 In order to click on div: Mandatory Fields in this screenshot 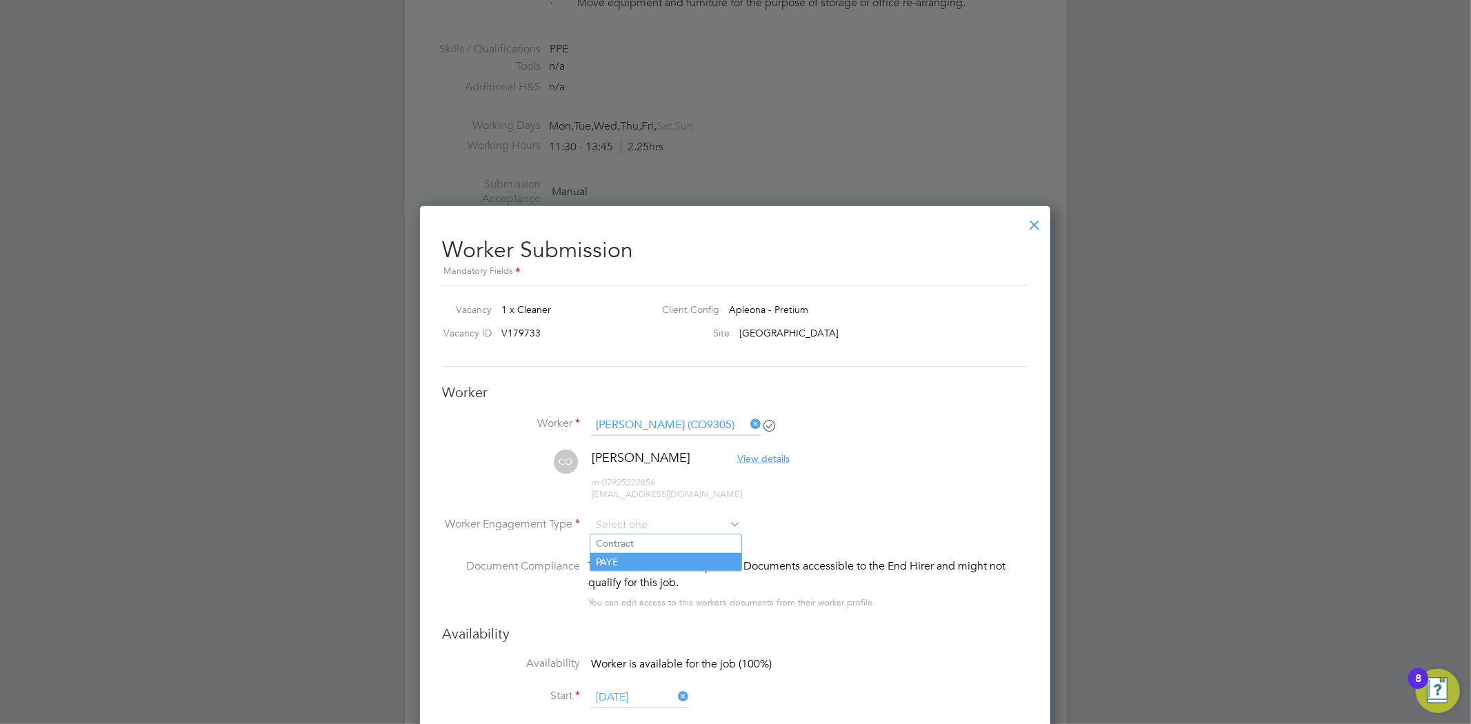, I will do `click(735, 272)`.